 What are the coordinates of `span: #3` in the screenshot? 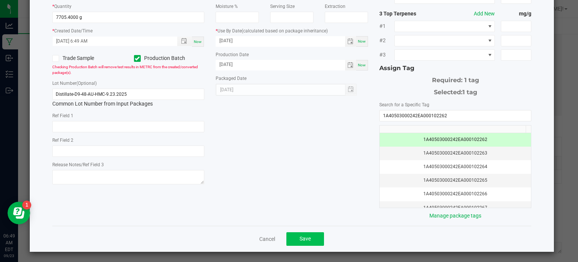 It's located at (387, 55).